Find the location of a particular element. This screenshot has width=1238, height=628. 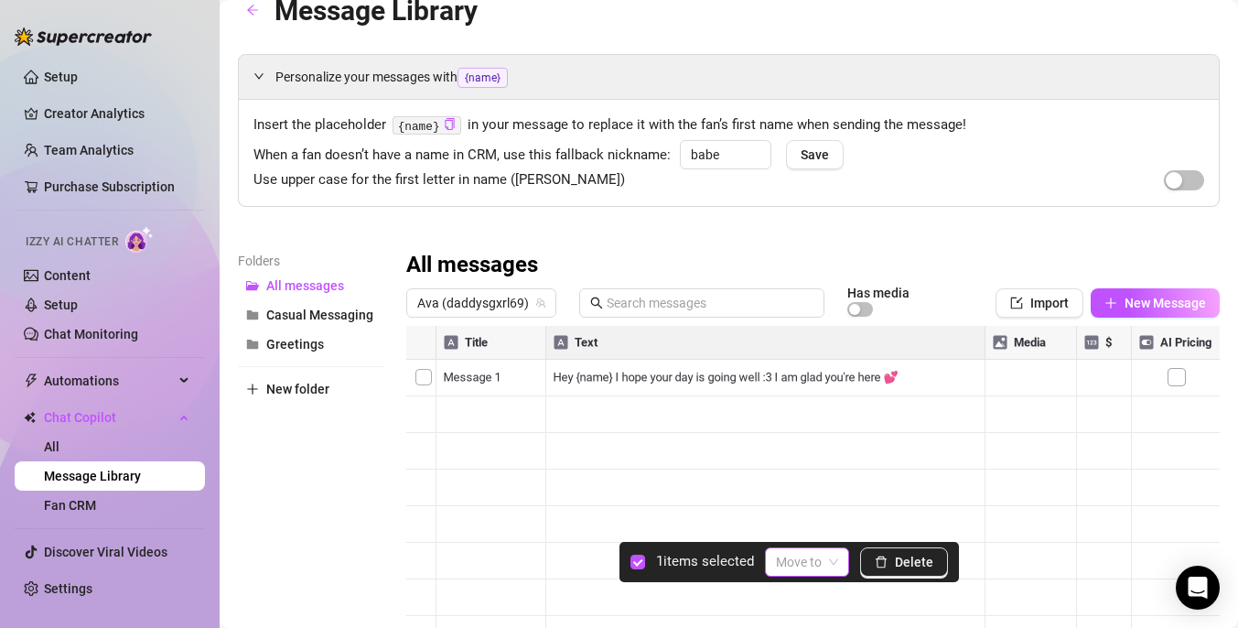

a: Fan CRM is located at coordinates (70, 505).